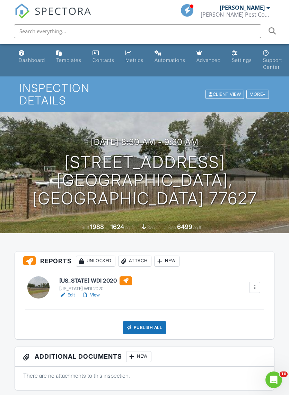 The width and height of the screenshot is (289, 395). Describe the element at coordinates (144, 376) in the screenshot. I see `p: There are no attachments to this inspection.` at that location.